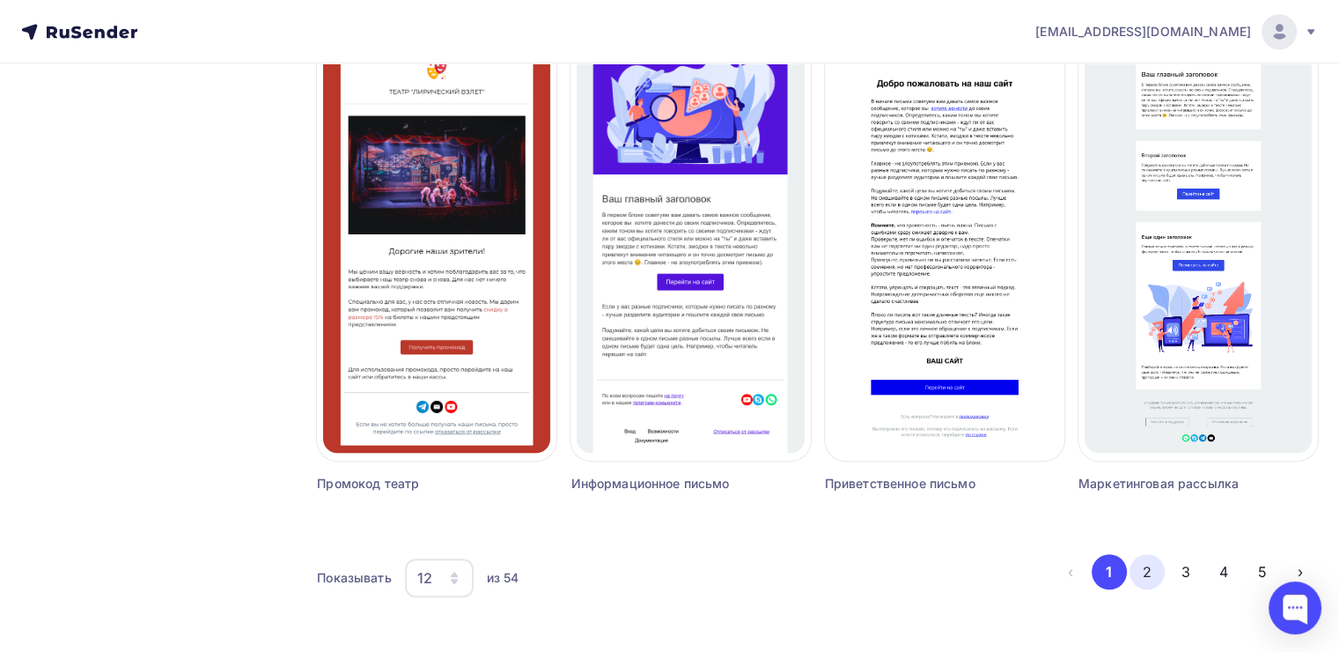 This screenshot has width=1339, height=652. I want to click on div: 12, so click(424, 578).